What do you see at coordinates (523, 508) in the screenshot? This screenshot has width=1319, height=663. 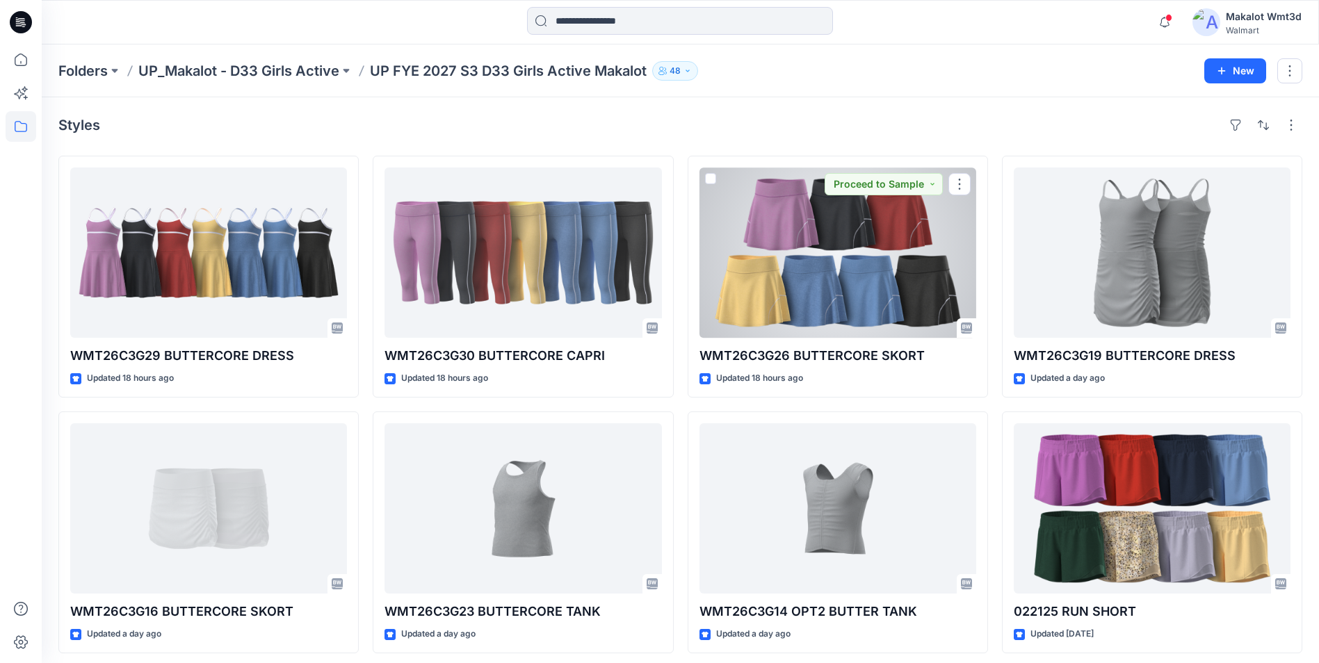 I see `a: WMT26C3G23 BUTTERCORE TANK` at bounding box center [523, 508].